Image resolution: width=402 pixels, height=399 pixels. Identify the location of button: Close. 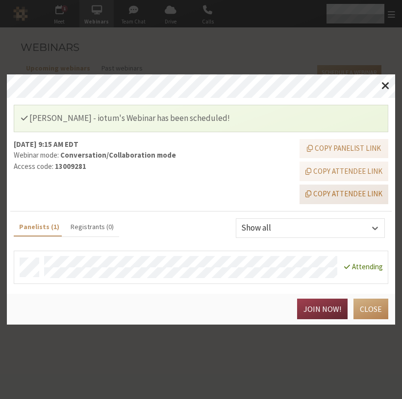
(370, 309).